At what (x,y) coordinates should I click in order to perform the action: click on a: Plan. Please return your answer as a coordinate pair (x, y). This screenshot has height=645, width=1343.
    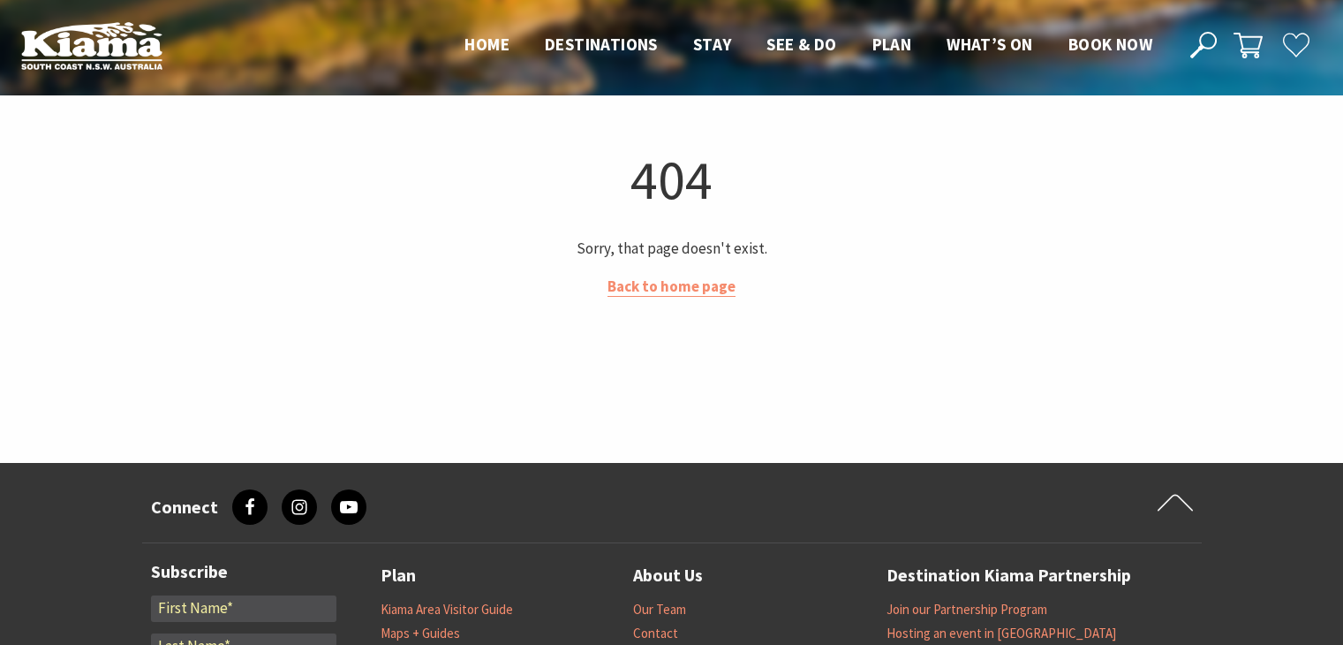
    Looking at the image, I should click on (398, 575).